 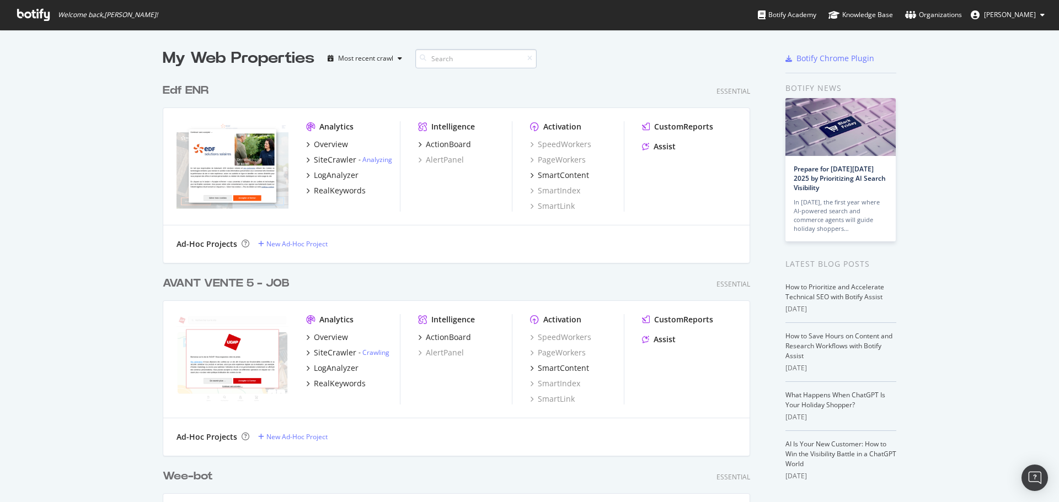 What do you see at coordinates (841, 264) in the screenshot?
I see `div: Latest Blog Posts` at bounding box center [841, 264].